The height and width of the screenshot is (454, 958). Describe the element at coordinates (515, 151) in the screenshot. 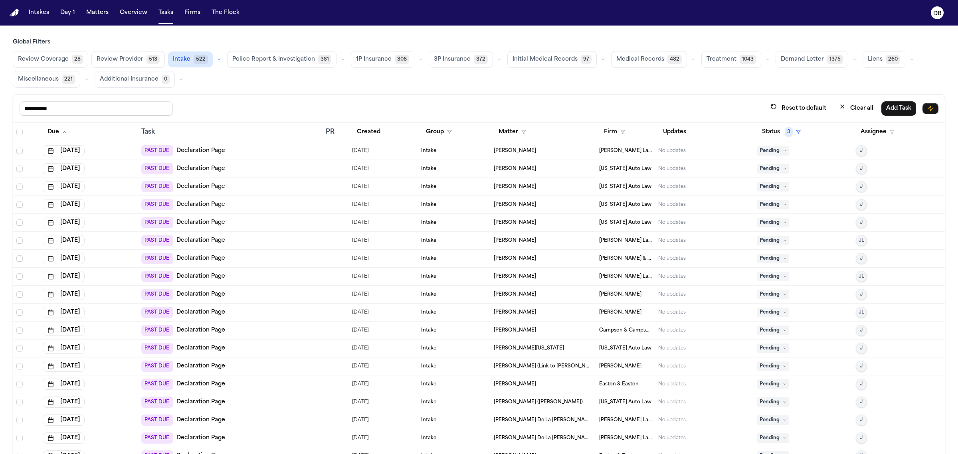

I see `span: Charles Neal` at that location.